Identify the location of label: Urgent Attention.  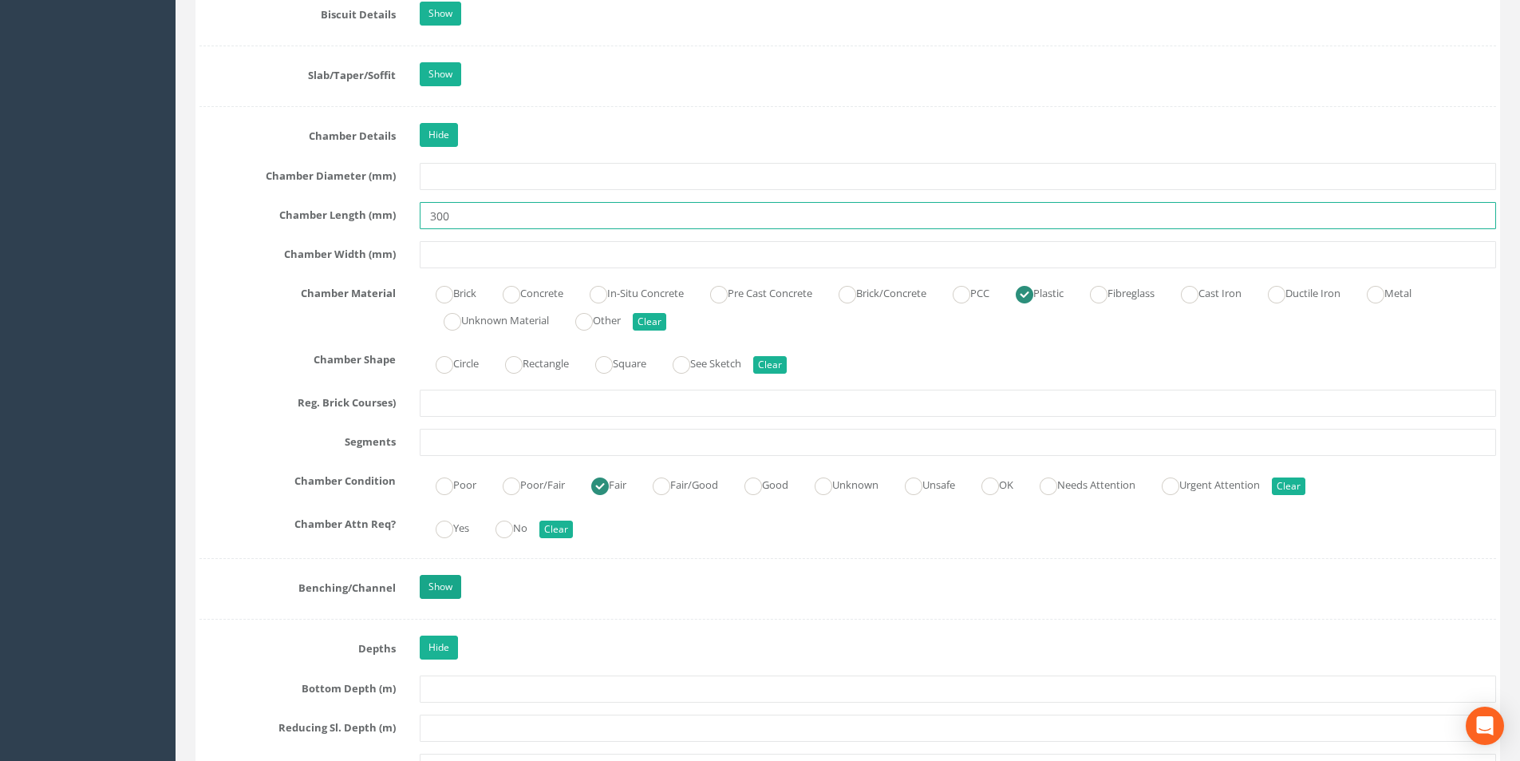
(1203, 483).